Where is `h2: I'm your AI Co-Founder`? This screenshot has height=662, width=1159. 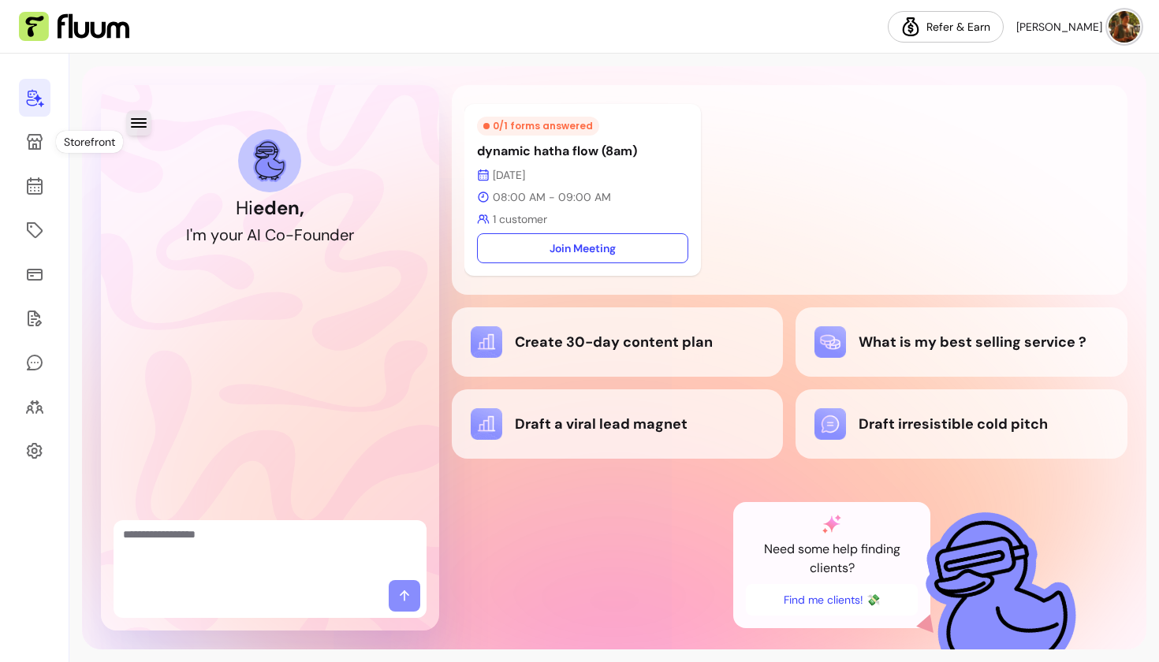
h2: I'm your AI Co-Founder is located at coordinates (270, 235).